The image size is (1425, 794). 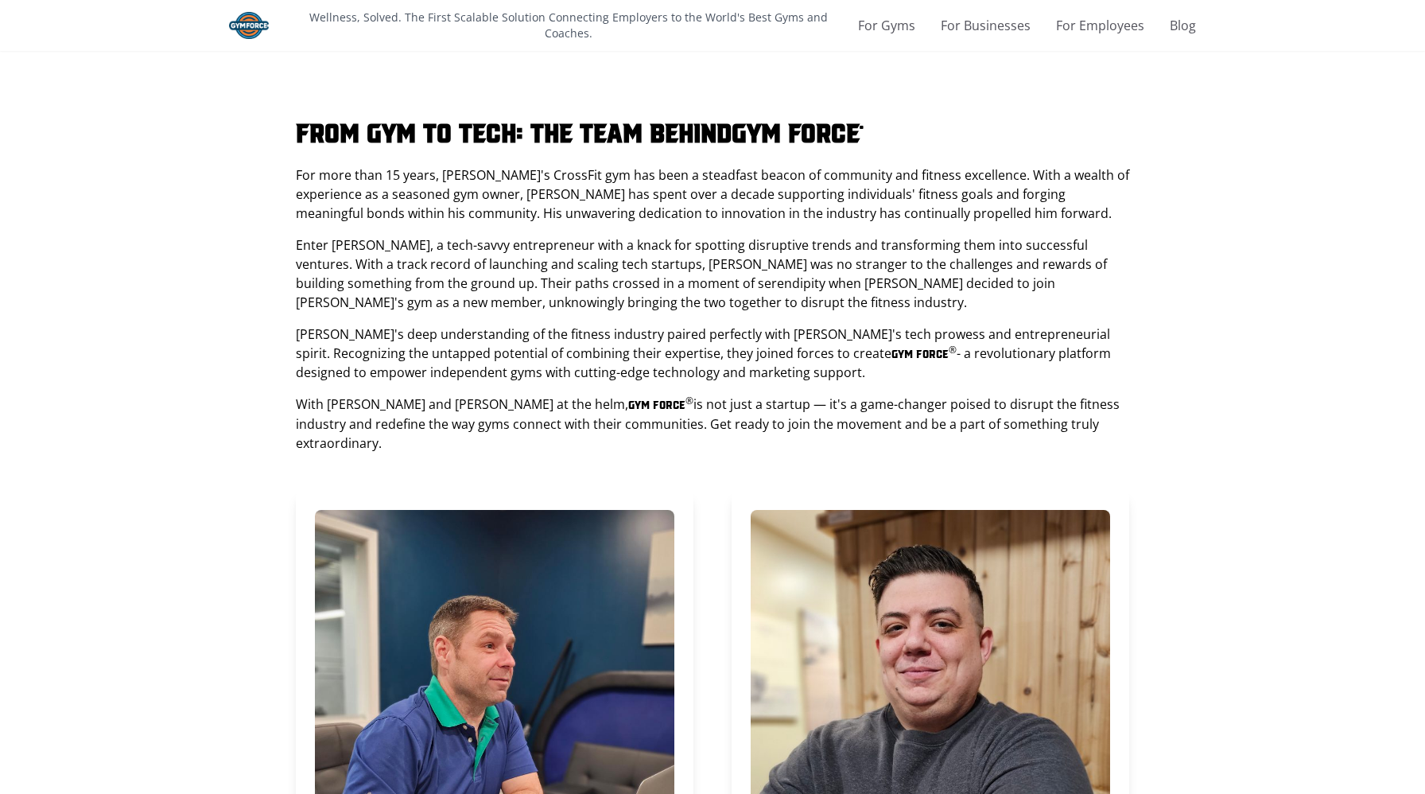 What do you see at coordinates (568, 25) in the screenshot?
I see `p: Wellness, Solved. The First Scalable Solution Connecting Employers to the World's Best Gyms and C...` at bounding box center [568, 25].